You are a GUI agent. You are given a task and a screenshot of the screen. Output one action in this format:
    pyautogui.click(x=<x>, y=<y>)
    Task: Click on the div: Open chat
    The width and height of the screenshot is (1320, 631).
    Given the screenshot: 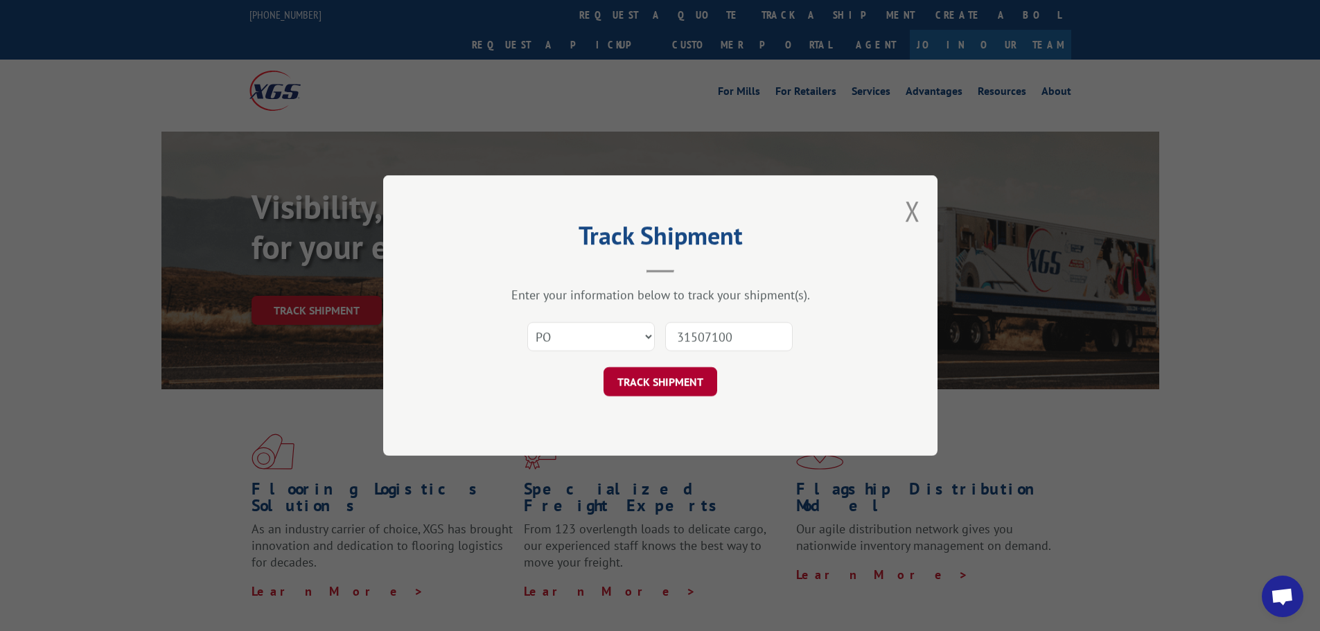 What is the action you would take?
    pyautogui.click(x=1282, y=596)
    